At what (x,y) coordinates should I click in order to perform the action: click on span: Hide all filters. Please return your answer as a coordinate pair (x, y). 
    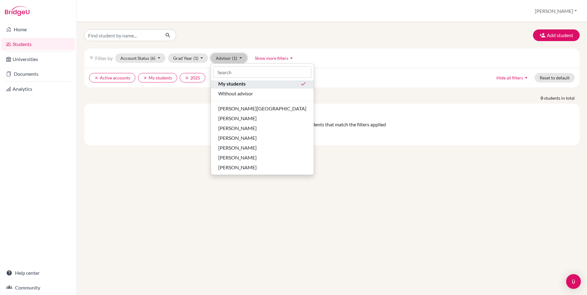
    Looking at the image, I should click on (509, 78).